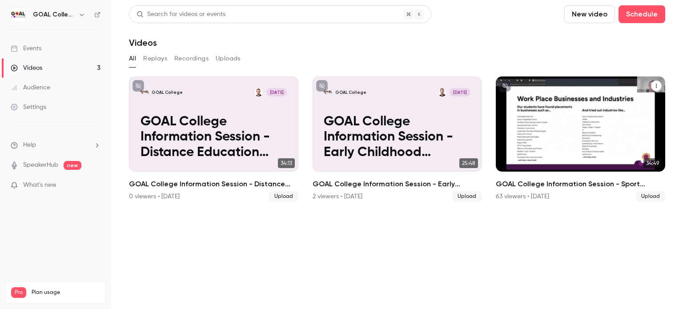 The width and height of the screenshot is (683, 309). Describe the element at coordinates (145, 92) in the screenshot. I see `img: GOAL College Information Session - Distance Education Classes` at that location.